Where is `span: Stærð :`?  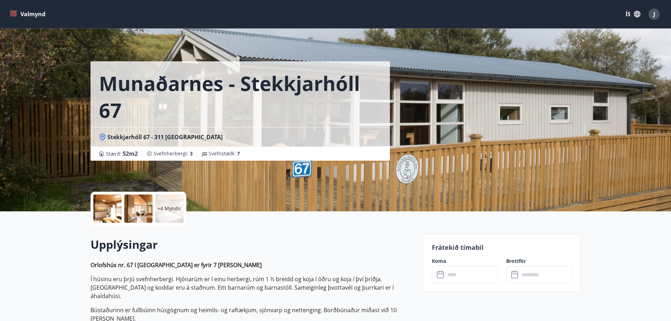 span: Stærð : is located at coordinates (122, 154).